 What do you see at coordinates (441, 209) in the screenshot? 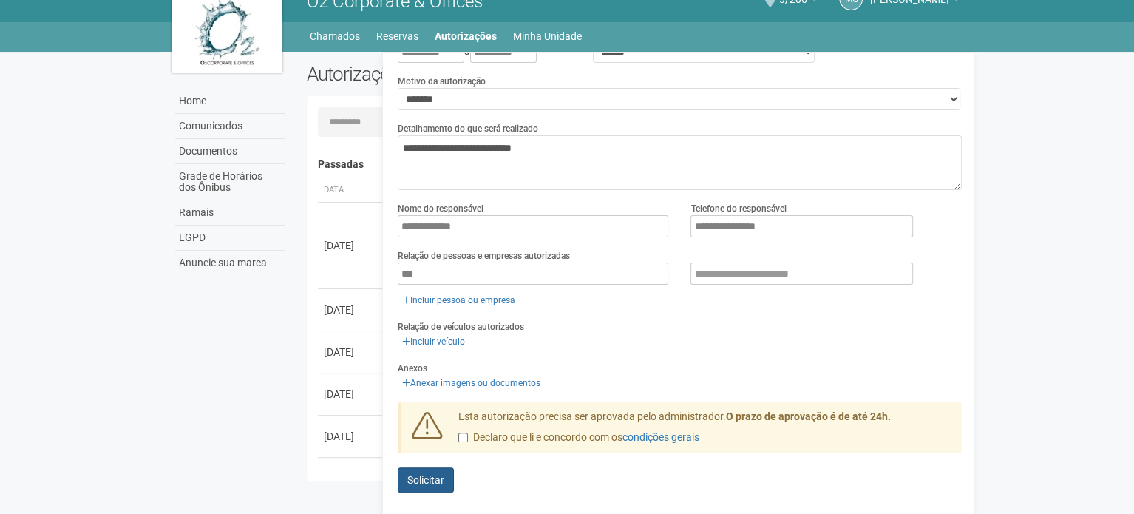
I see `label: Nome do responsável` at bounding box center [441, 209].